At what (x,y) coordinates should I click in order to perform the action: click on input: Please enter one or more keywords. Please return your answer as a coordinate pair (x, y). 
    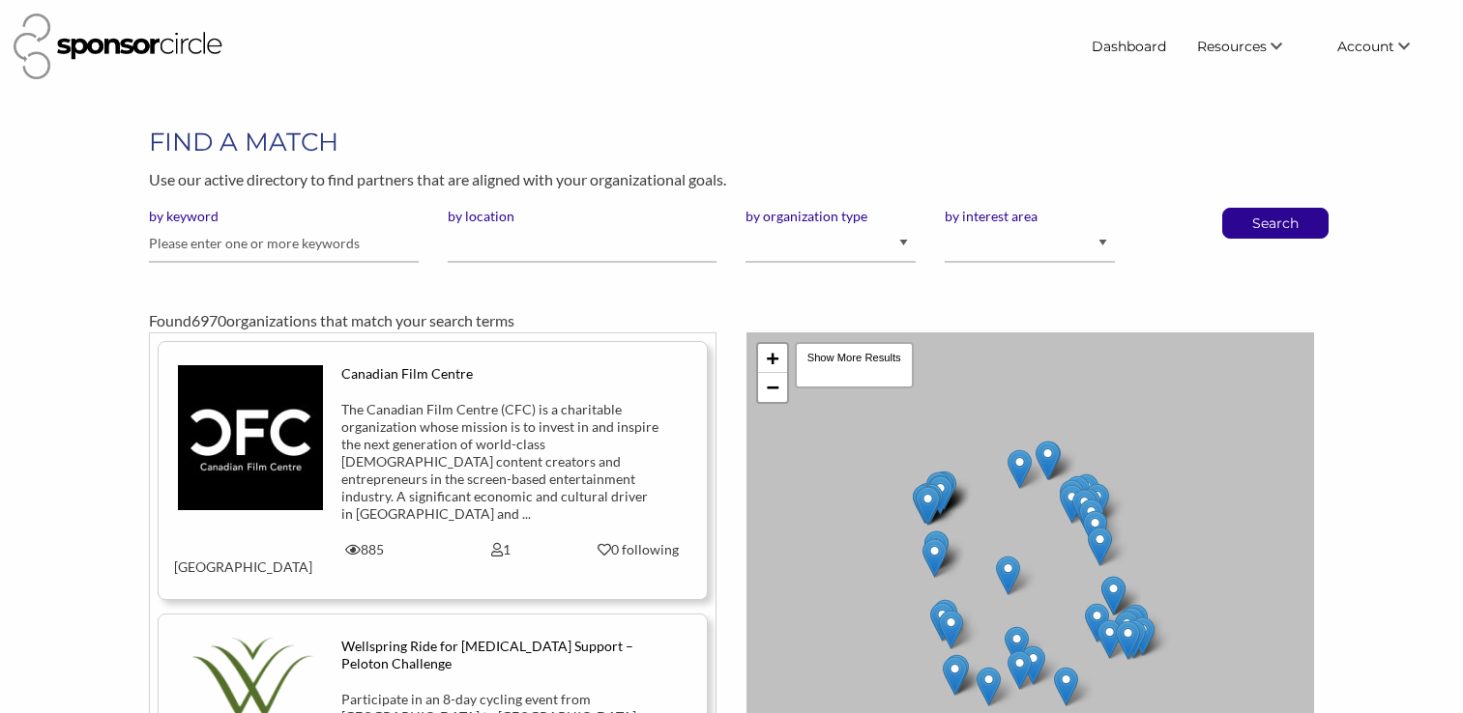
    Looking at the image, I should click on (283, 244).